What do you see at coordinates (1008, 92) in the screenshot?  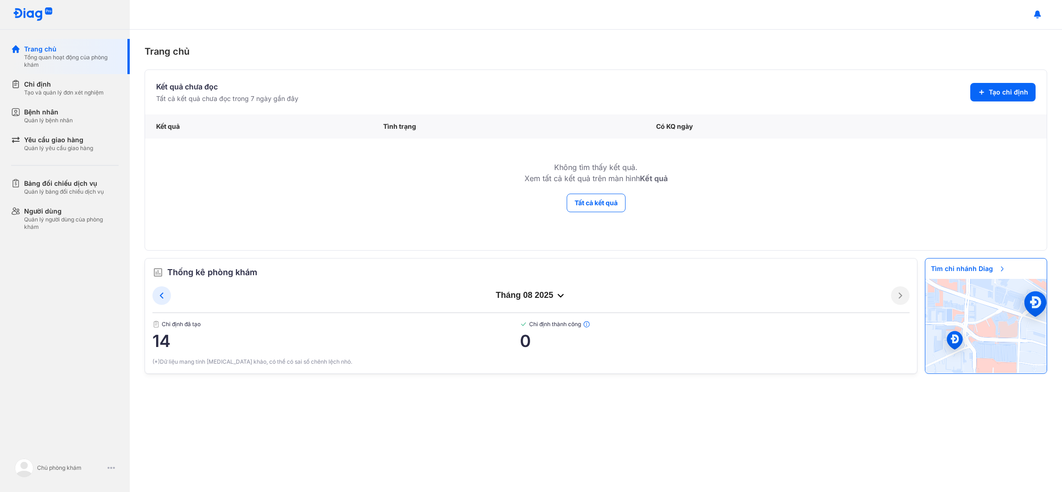 I see `span: Tạo chỉ định` at bounding box center [1008, 92].